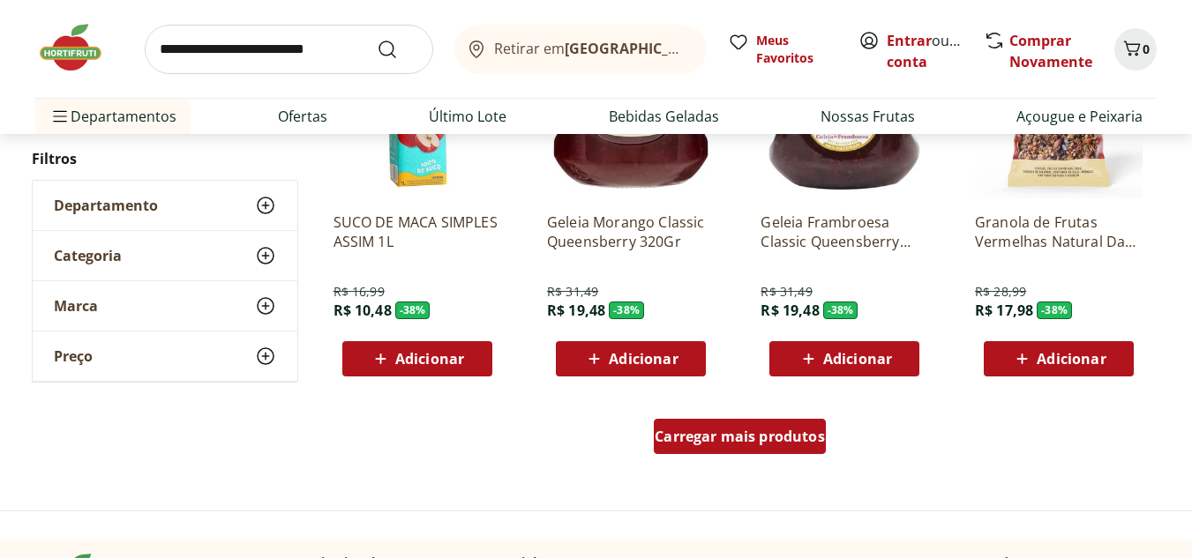  I want to click on a: Geleia Morango Classic Queensberry 320Gr, so click(631, 232).